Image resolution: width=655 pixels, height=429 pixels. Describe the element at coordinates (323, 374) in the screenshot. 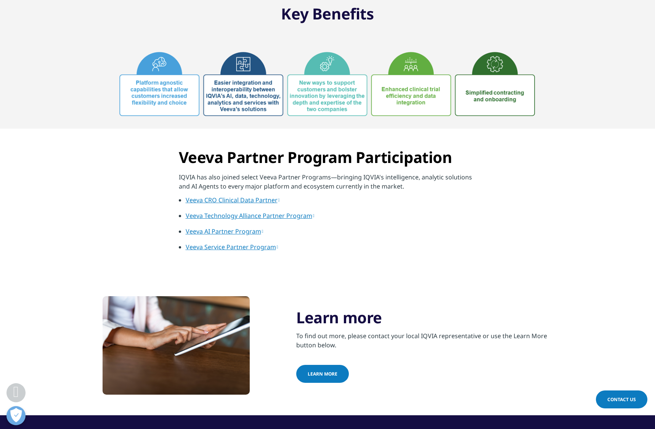

I see `a: Learn more` at that location.